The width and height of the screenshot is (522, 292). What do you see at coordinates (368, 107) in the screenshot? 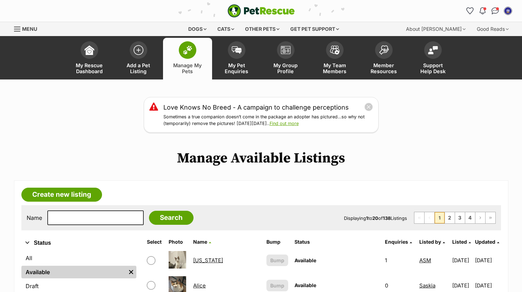
I see `button: close` at bounding box center [368, 107].